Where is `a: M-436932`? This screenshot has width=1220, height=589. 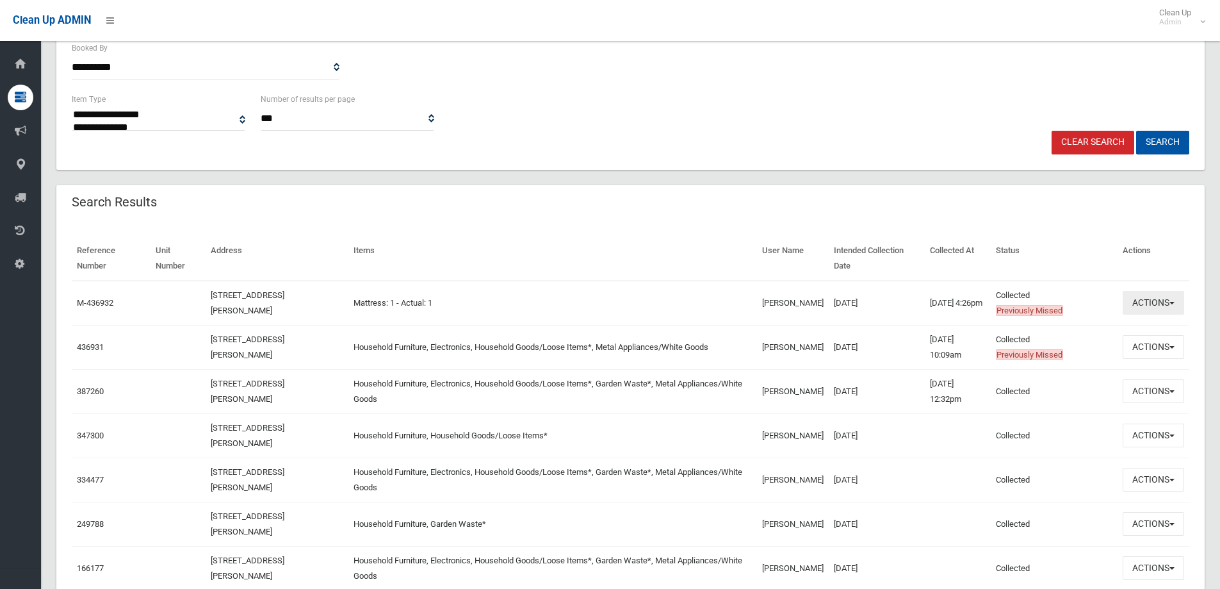
a: M-436932 is located at coordinates (95, 302).